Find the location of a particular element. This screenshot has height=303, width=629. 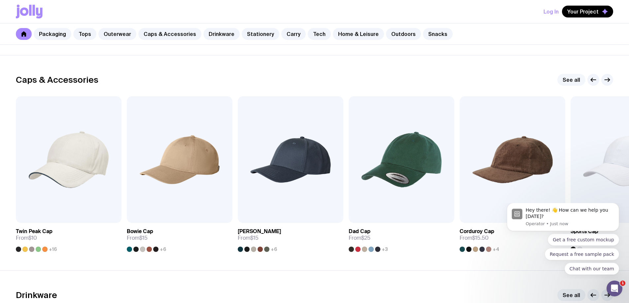

button: Quick reply: Chat with our team is located at coordinates (95, 66).